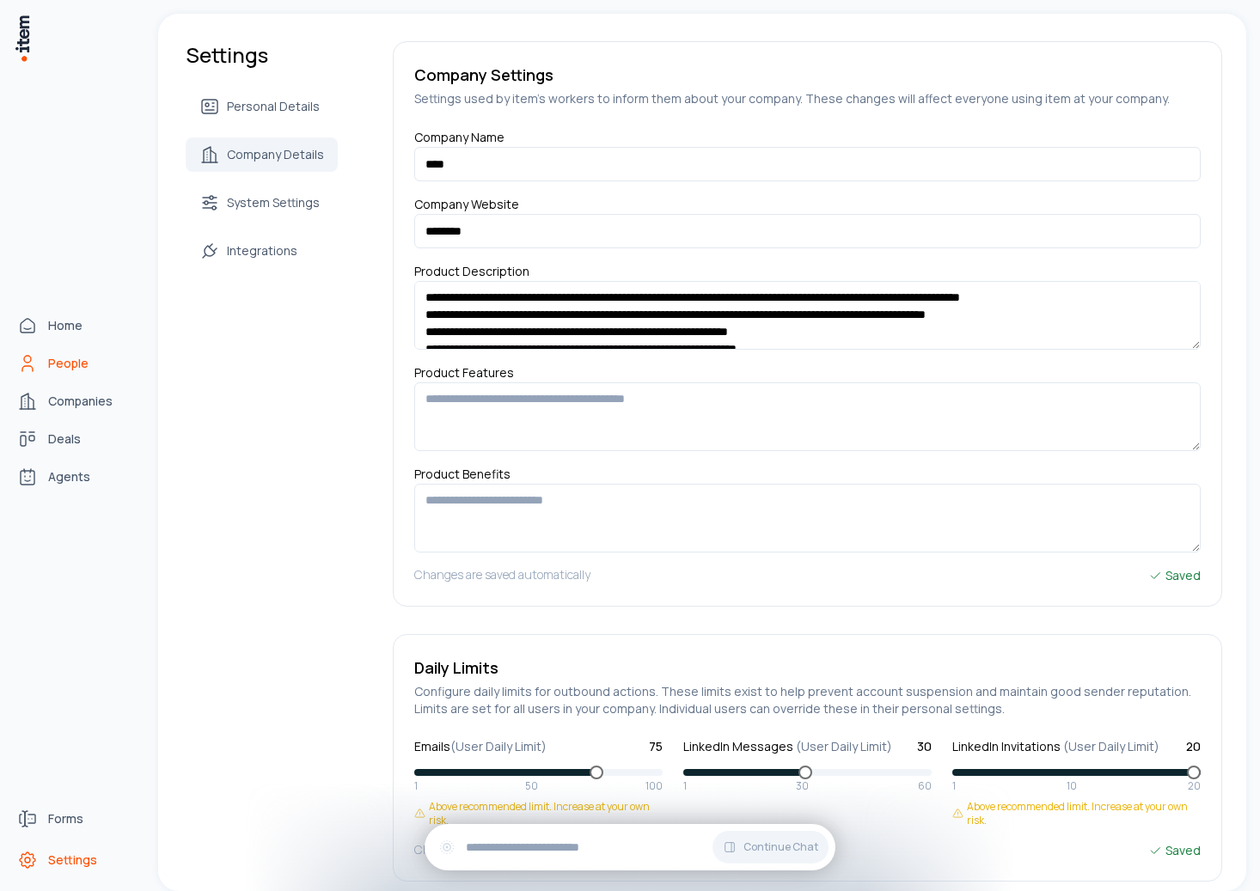 The height and width of the screenshot is (891, 1260). I want to click on a: Forms, so click(76, 819).